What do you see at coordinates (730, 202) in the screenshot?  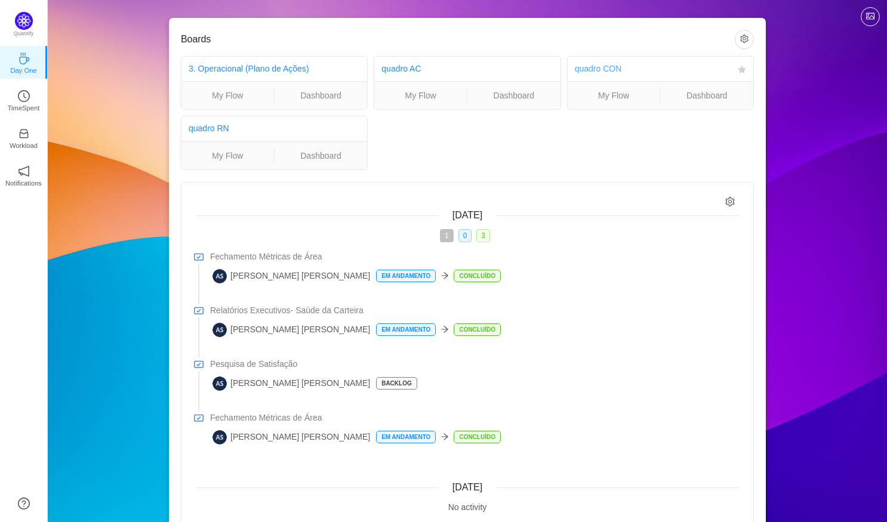 I see `i: icon: setting` at bounding box center [730, 202].